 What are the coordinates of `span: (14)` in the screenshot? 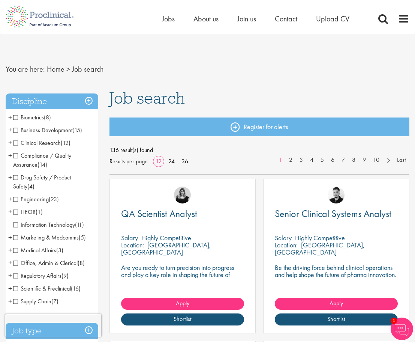 It's located at (42, 164).